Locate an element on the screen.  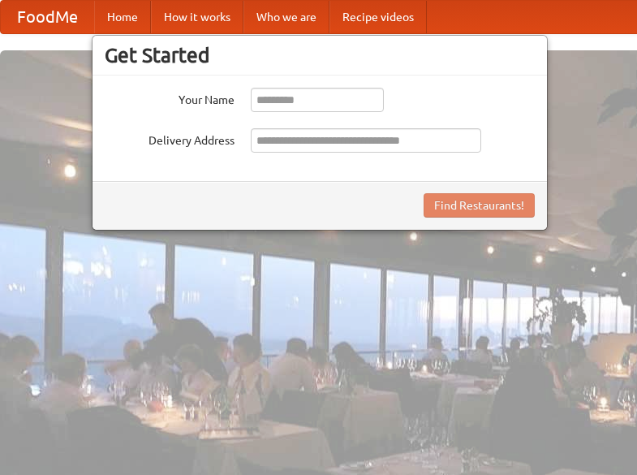
a: FoodMe is located at coordinates (47, 17).